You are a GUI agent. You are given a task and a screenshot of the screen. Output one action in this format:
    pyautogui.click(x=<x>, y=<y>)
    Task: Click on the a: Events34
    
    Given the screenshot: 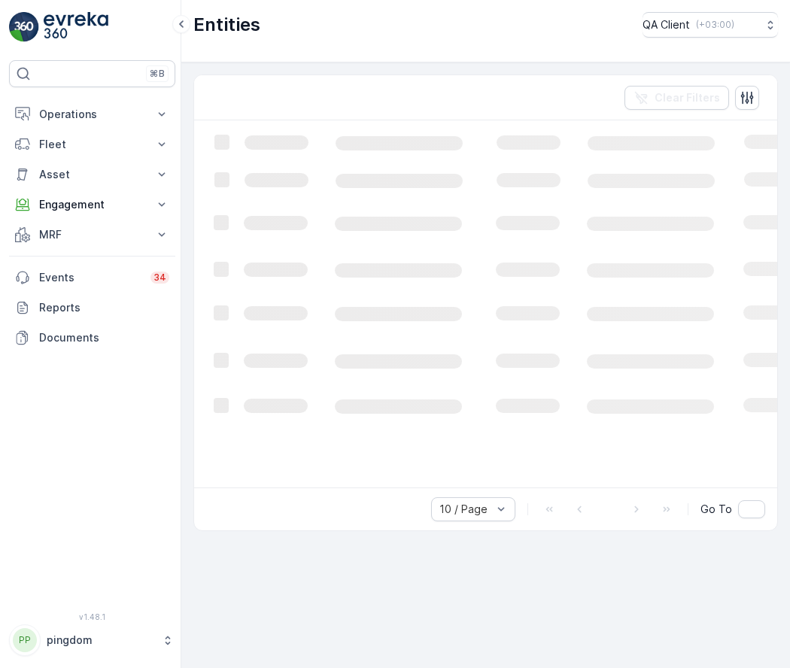 What is the action you would take?
    pyautogui.click(x=92, y=278)
    